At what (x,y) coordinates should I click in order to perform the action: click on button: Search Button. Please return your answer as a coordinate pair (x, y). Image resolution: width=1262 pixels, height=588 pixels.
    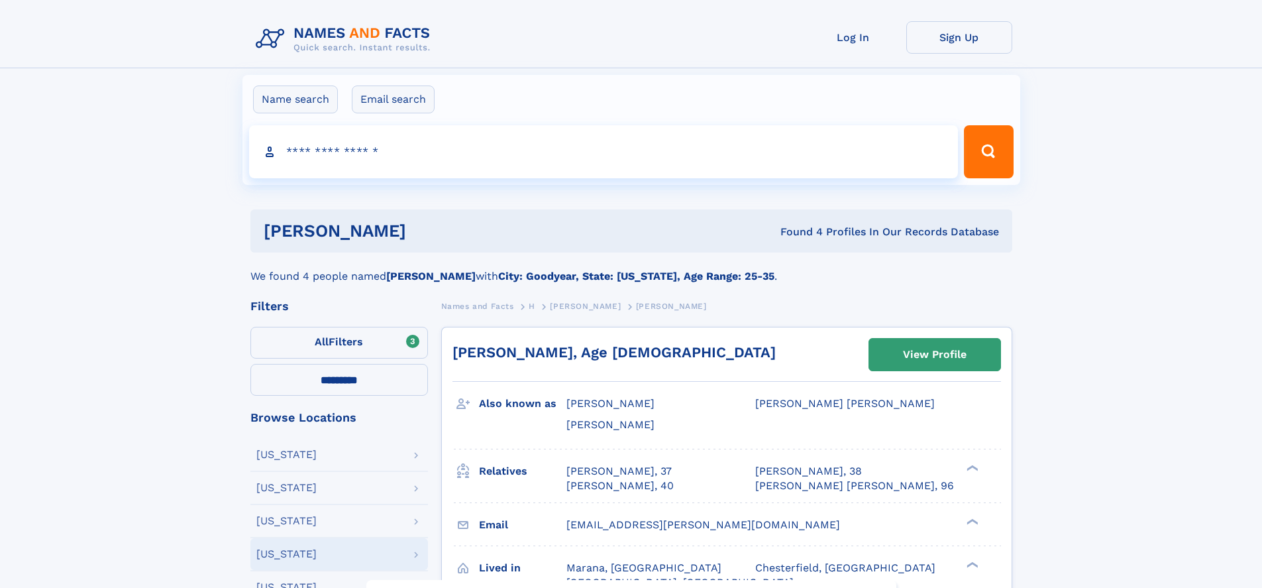
    Looking at the image, I should click on (989, 152).